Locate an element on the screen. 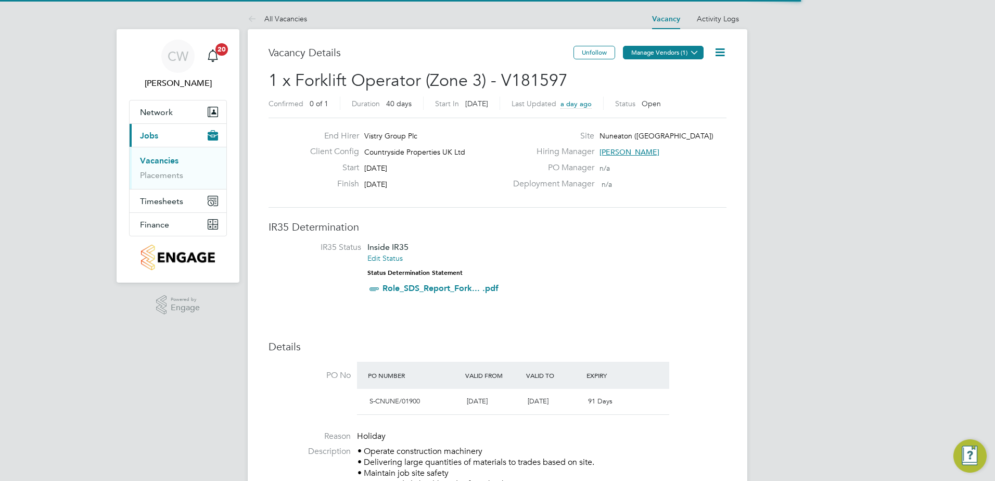 The height and width of the screenshot is (481, 995). label: Description is located at coordinates (310, 451).